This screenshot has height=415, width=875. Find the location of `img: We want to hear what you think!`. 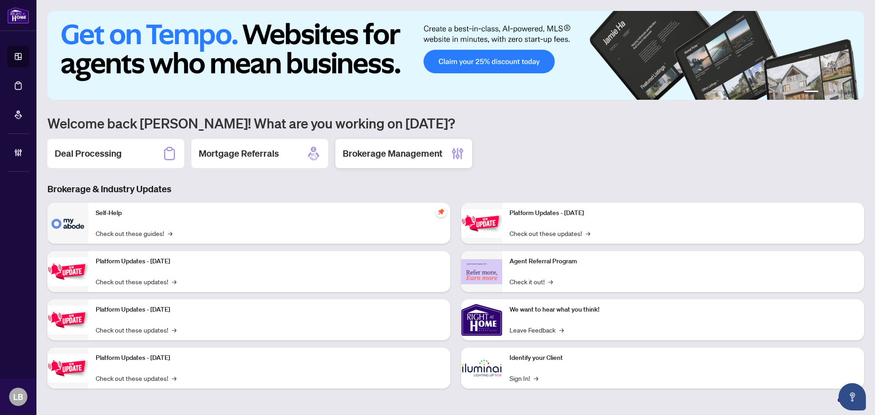

img: We want to hear what you think! is located at coordinates (482, 320).